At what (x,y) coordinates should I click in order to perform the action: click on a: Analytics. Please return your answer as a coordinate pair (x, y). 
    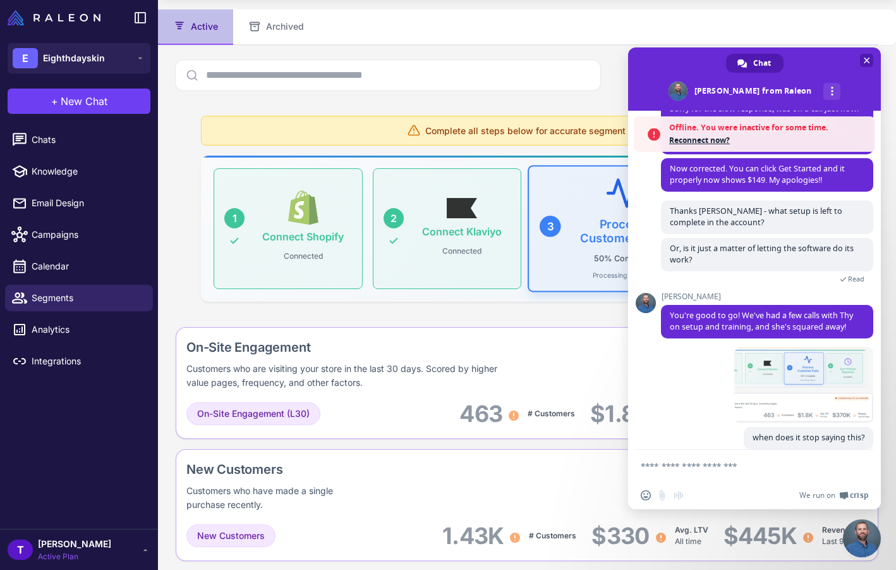
    Looking at the image, I should click on (79, 329).